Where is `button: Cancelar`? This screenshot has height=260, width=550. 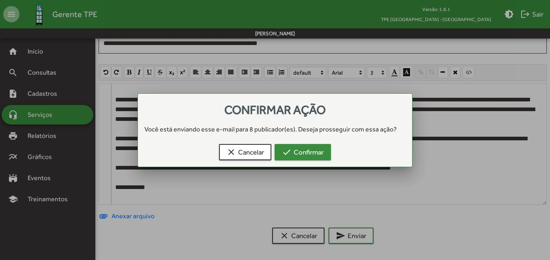 button: Cancelar is located at coordinates (245, 152).